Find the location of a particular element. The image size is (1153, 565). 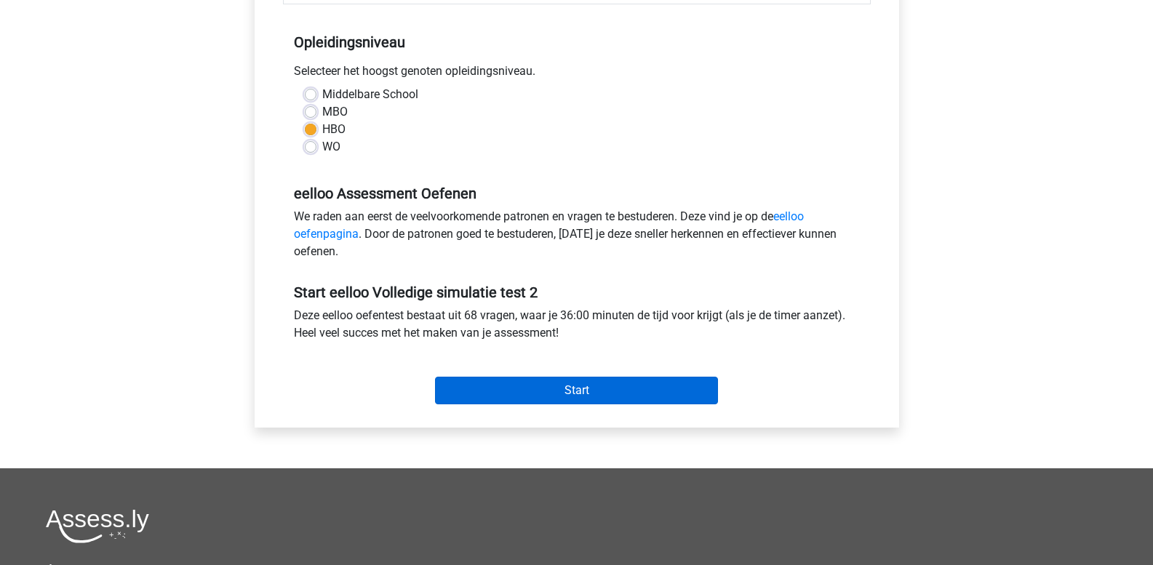

label: Middelbare School is located at coordinates (370, 95).